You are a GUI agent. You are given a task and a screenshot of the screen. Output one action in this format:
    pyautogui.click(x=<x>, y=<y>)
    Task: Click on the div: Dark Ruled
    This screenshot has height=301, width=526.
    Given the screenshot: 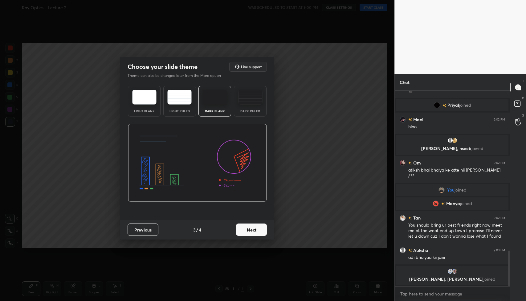 What is the action you would take?
    pyautogui.click(x=250, y=111)
    